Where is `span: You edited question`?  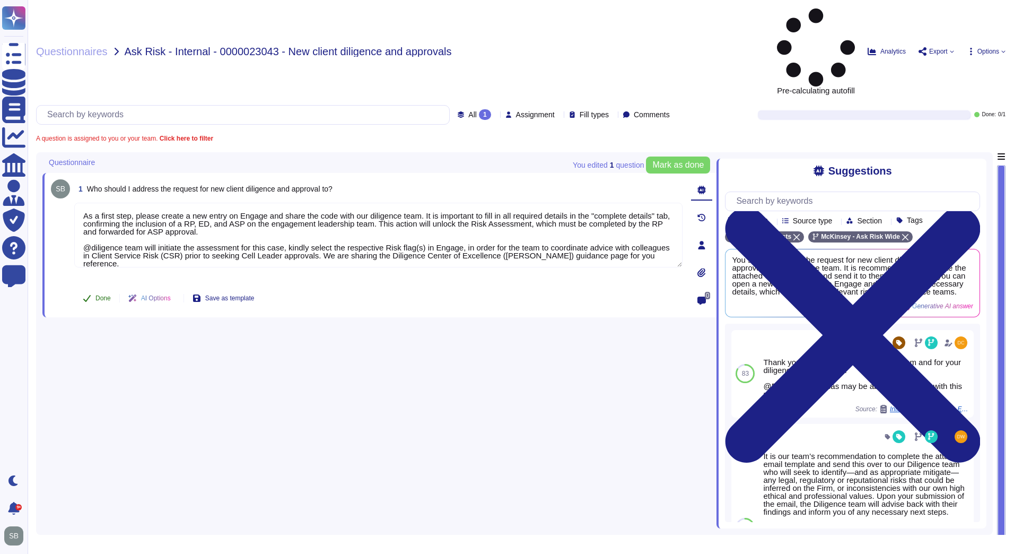
span: You edited question is located at coordinates (609, 165).